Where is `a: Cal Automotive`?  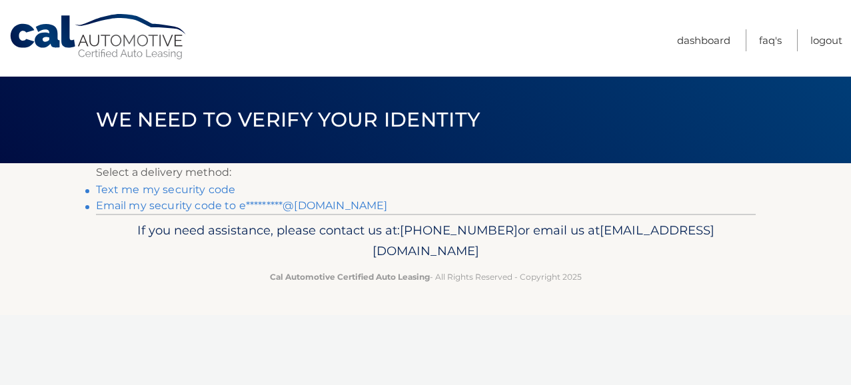 a: Cal Automotive is located at coordinates (99, 37).